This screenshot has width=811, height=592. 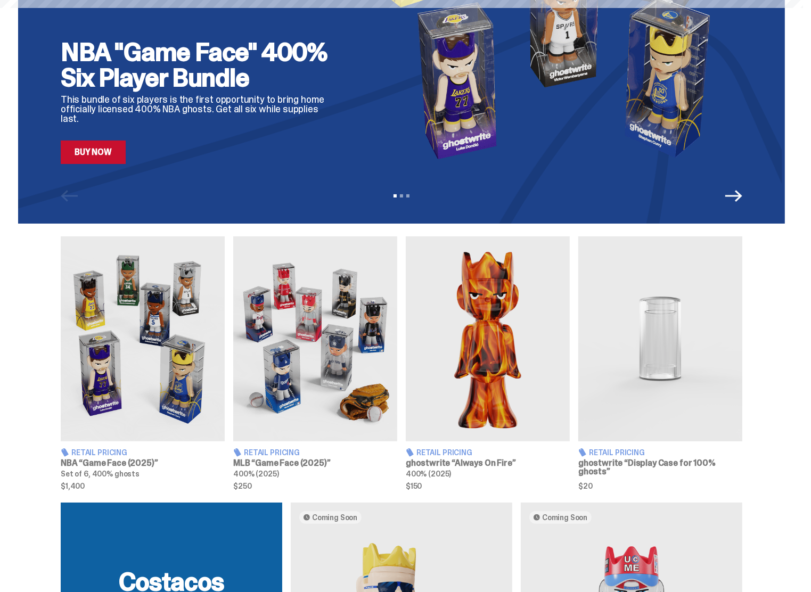 What do you see at coordinates (315, 486) in the screenshot?
I see `span: $250` at bounding box center [315, 486].